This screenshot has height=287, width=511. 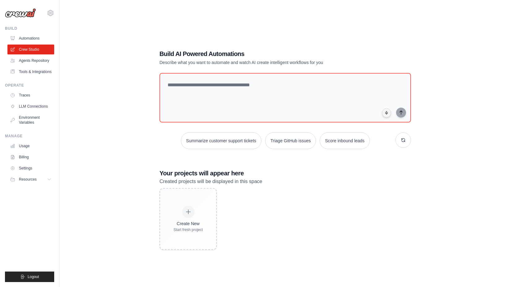 I want to click on a: Usage, so click(x=31, y=146).